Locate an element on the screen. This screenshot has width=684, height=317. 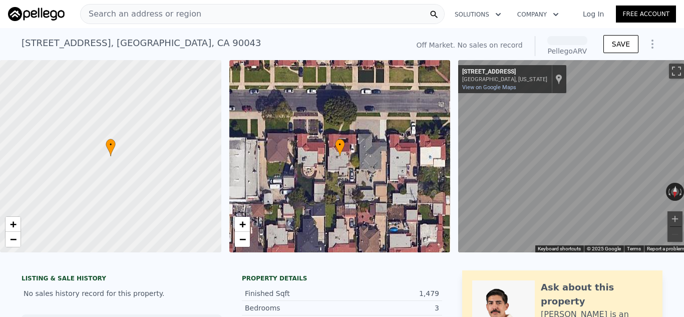
div: Bedrooms is located at coordinates (294, 308).